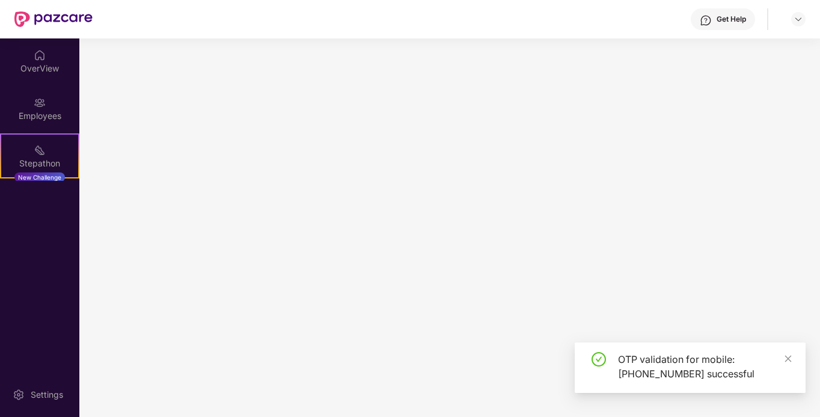 This screenshot has width=820, height=417. Describe the element at coordinates (40, 55) in the screenshot. I see `img: svg+xml;base64,PHN2ZyBpZD0iSG9tZSIgeG1sbnM9Imh0dHA6Ly93d3cudzMub3JnLzIwMDAvc3ZnIiB3aWR0aD0iMjAiIG...` at that location.